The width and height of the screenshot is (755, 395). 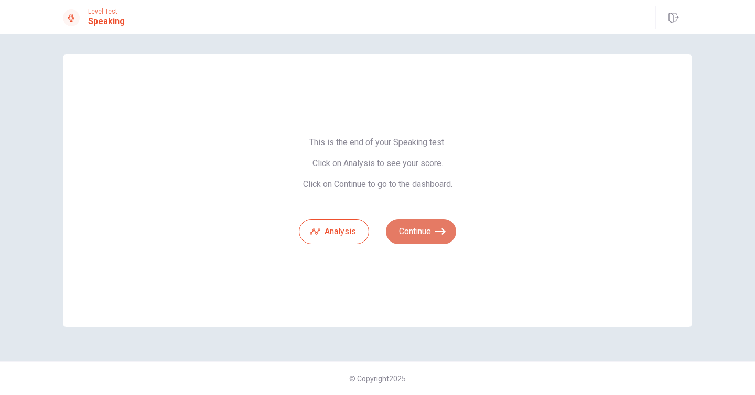 I want to click on a: Analysis, so click(x=334, y=232).